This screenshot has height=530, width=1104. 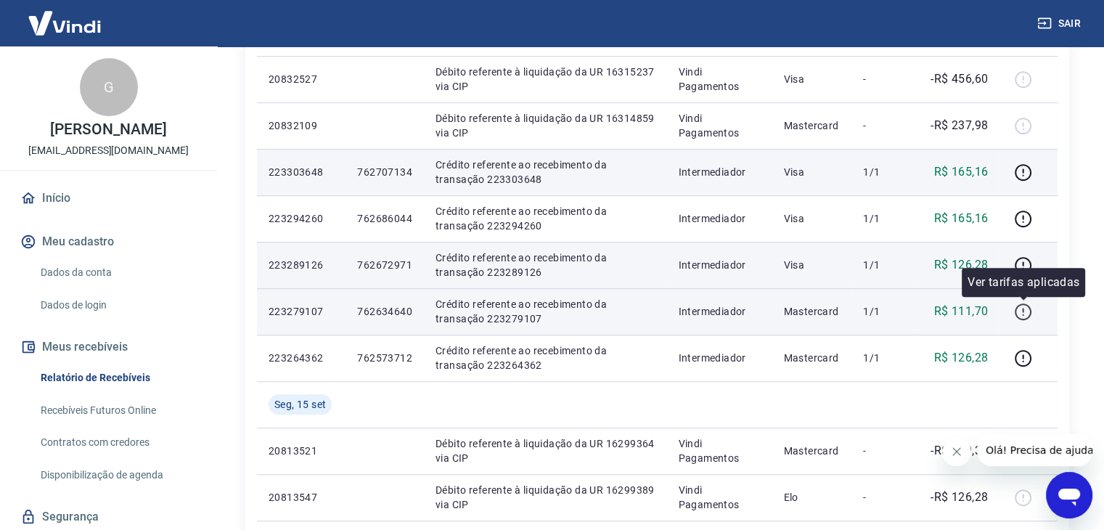 I want to click on p: 223303648, so click(x=301, y=172).